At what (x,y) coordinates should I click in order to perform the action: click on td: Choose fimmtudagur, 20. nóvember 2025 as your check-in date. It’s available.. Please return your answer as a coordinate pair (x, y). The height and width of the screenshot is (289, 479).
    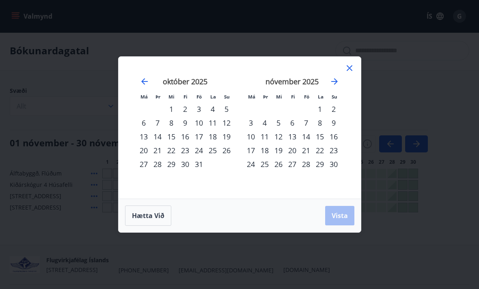
    Looking at the image, I should click on (292, 151).